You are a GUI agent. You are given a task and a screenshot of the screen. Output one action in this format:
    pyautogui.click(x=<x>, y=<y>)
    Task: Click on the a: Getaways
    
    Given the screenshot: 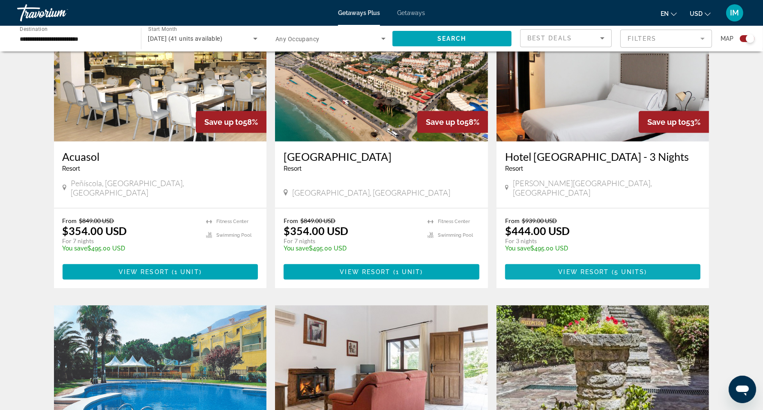 What is the action you would take?
    pyautogui.click(x=411, y=13)
    